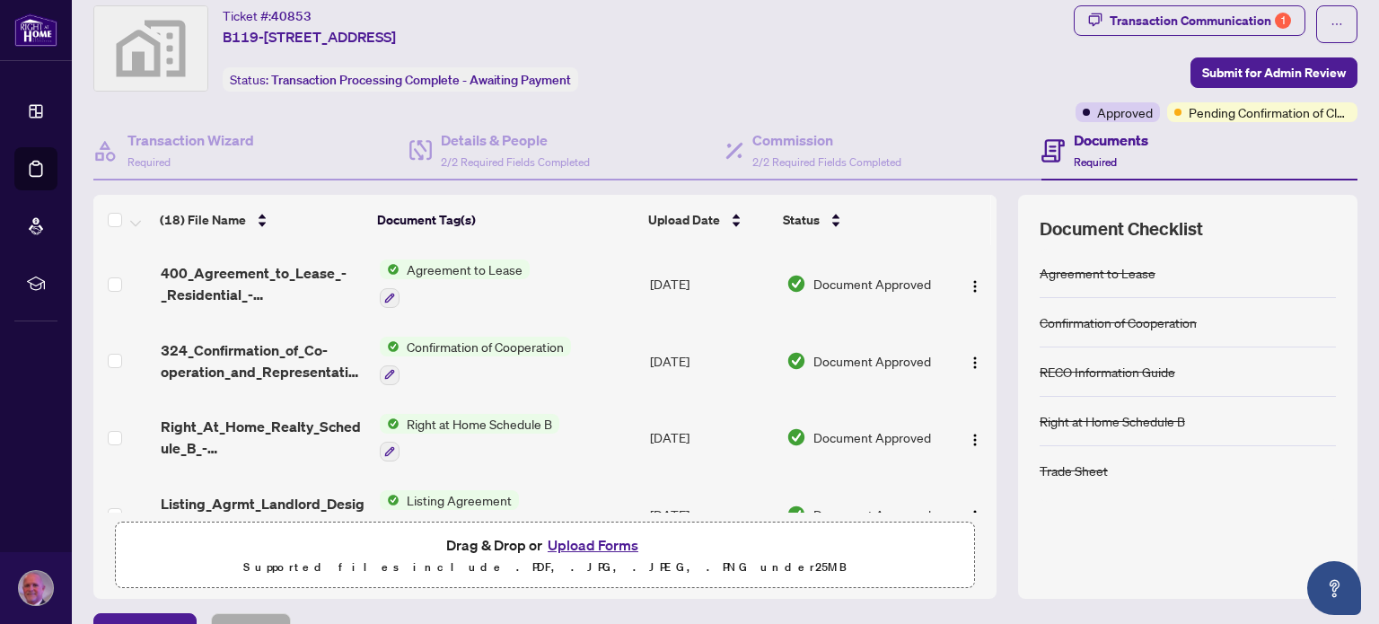 The height and width of the screenshot is (624, 1379). I want to click on span: Pending Confirmation of Closing, so click(1270, 112).